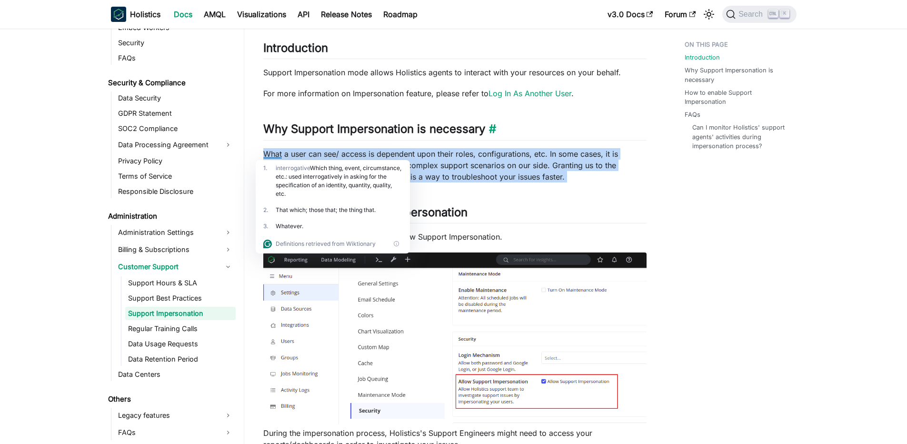 The width and height of the screenshot is (907, 444). I want to click on a: Log In As Another User, so click(530, 93).